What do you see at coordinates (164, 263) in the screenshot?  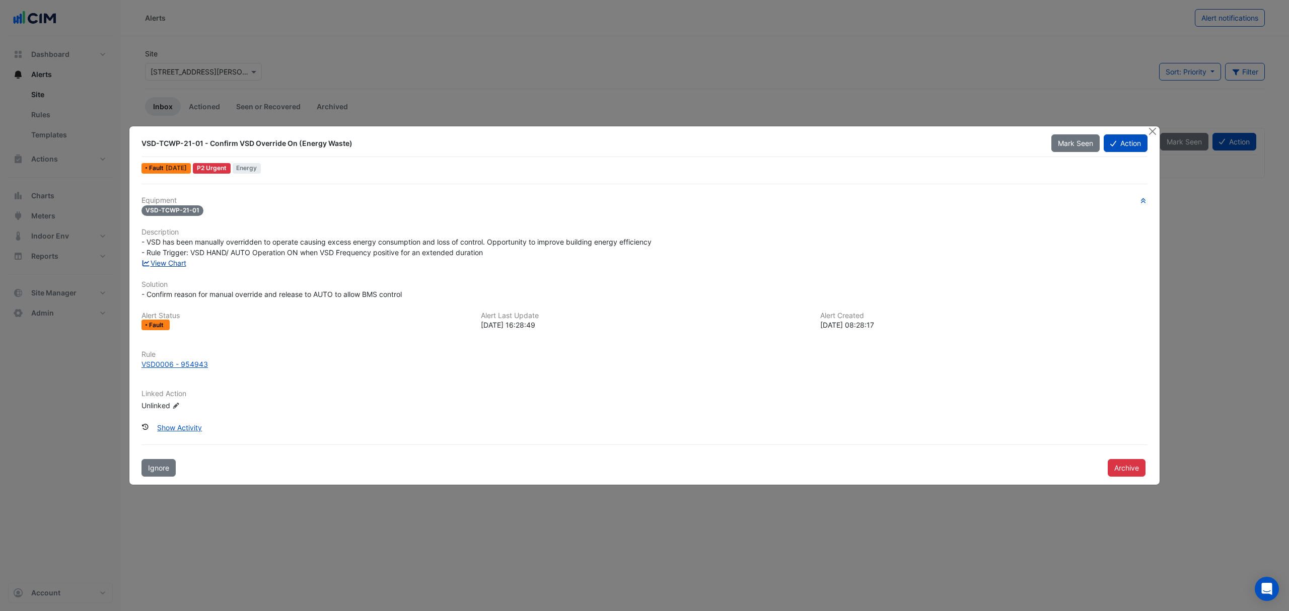 I see `a: View Chart` at bounding box center [164, 263].